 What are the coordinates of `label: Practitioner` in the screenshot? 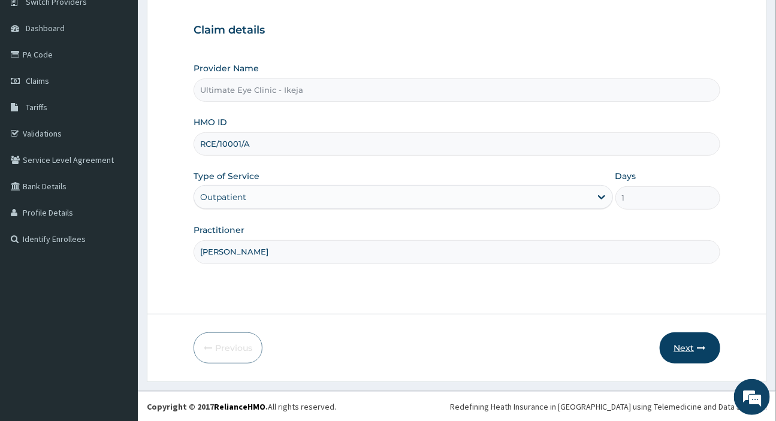 It's located at (219, 230).